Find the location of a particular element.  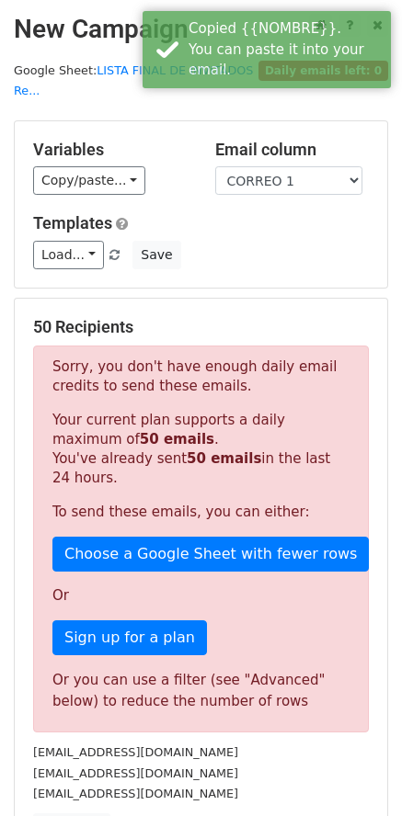

h2: New Campaign is located at coordinates (200, 29).